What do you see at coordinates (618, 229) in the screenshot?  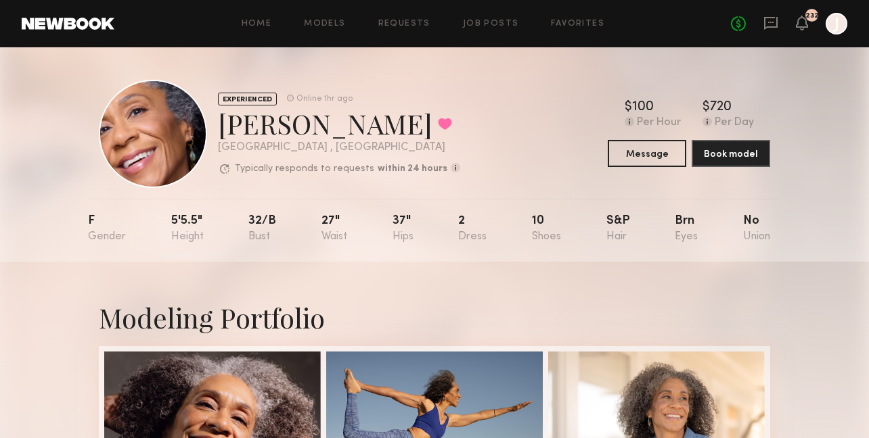 I see `div: S&P` at bounding box center [618, 229].